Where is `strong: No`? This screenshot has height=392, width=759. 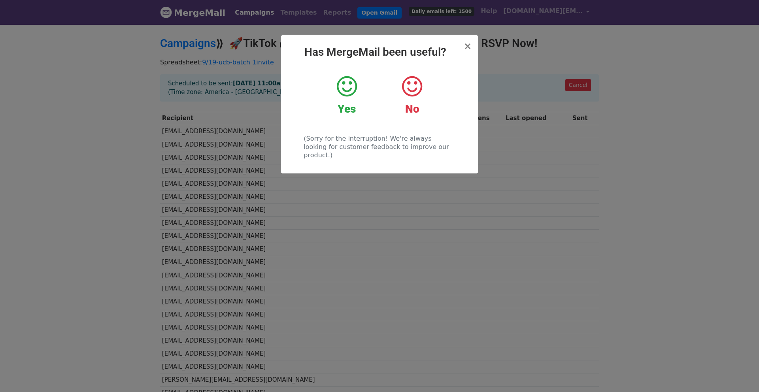 strong: No is located at coordinates (412, 109).